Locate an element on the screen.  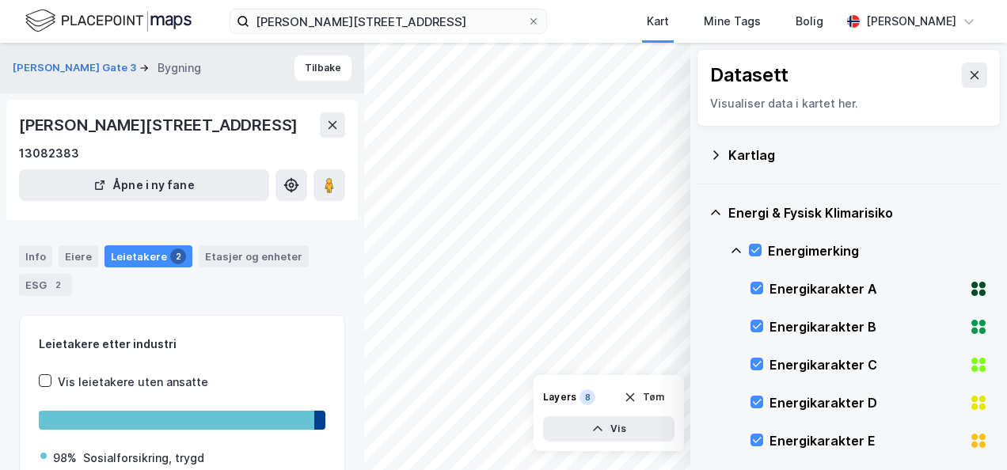
div: Vis leietakere uten ansatte is located at coordinates (133, 382).